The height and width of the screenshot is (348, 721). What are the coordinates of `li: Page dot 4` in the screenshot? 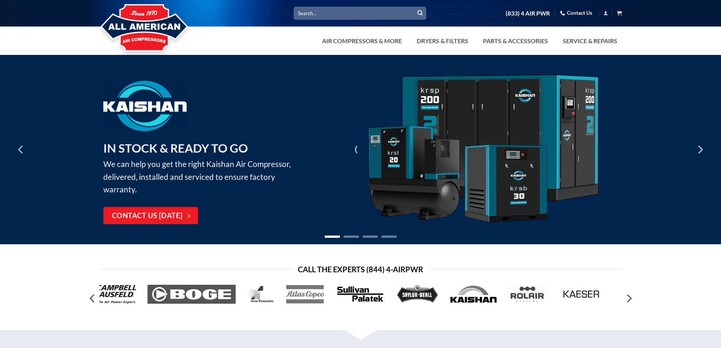 It's located at (389, 237).